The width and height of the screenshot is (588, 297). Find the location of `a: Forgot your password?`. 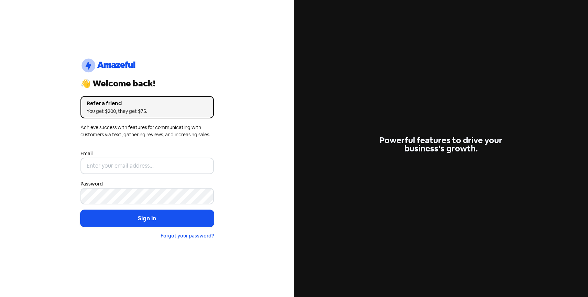

a: Forgot your password? is located at coordinates (187, 236).